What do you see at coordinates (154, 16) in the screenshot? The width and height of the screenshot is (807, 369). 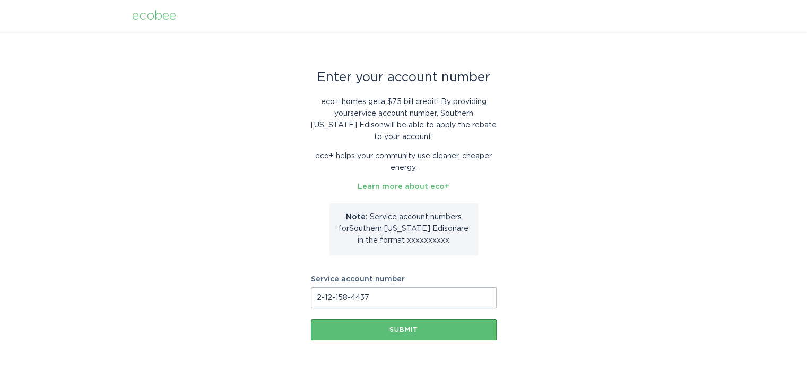 I see `div: ecobee` at bounding box center [154, 16].